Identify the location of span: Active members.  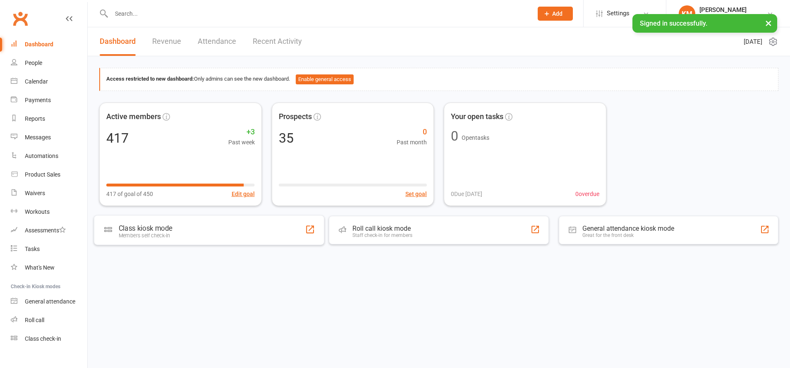
(134, 117).